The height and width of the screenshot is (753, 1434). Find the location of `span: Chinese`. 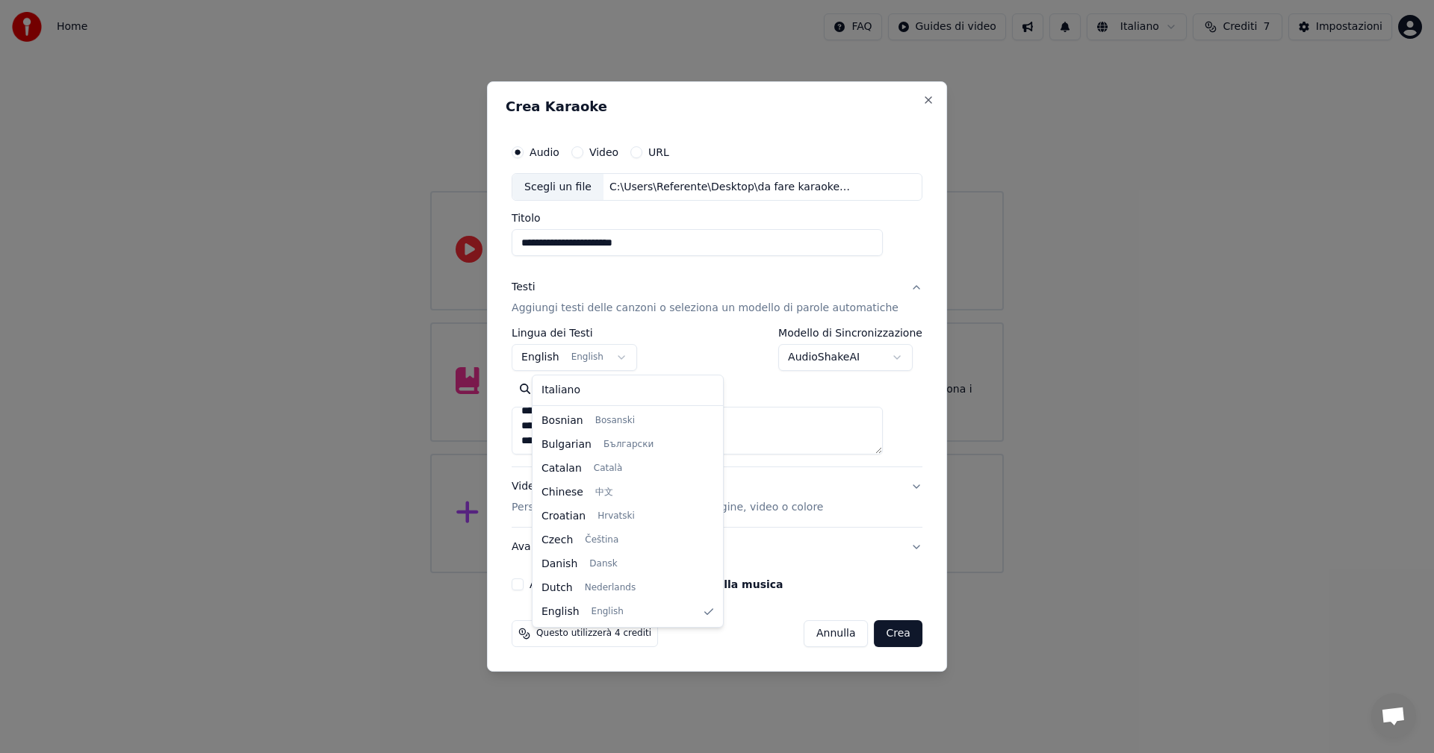

span: Chinese is located at coordinates (562, 493).